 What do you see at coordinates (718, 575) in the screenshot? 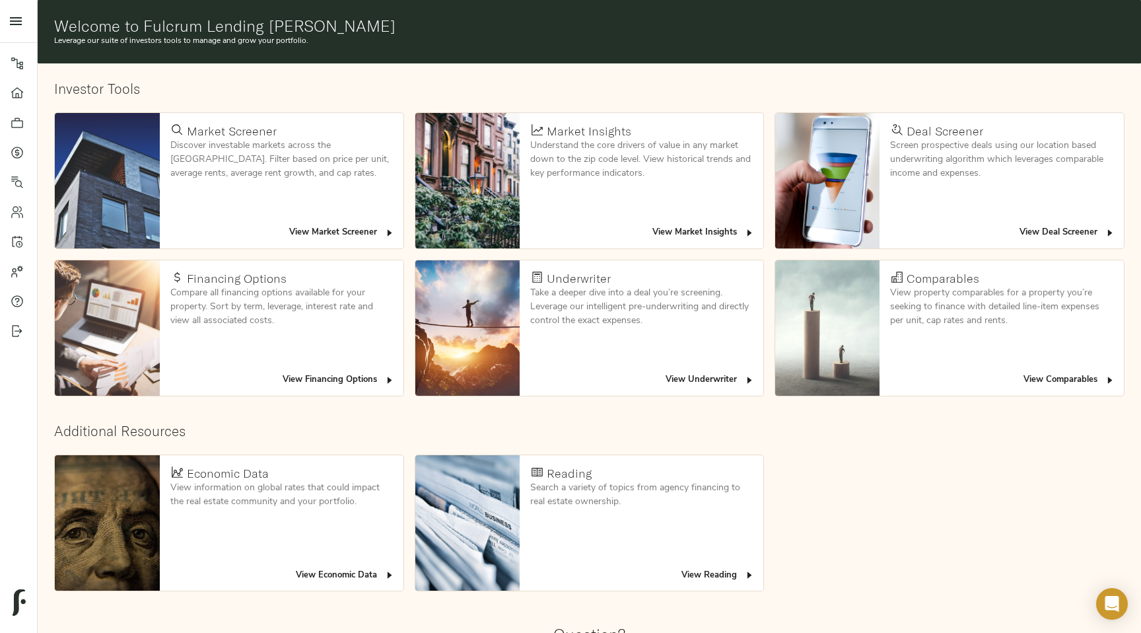
I see `button: View Reading` at bounding box center [718, 575].